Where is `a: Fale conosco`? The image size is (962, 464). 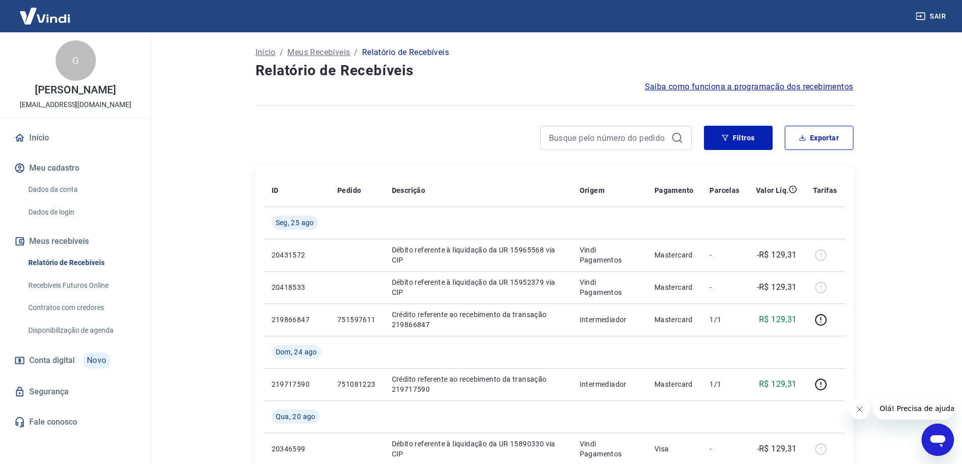 a: Fale conosco is located at coordinates (75, 422).